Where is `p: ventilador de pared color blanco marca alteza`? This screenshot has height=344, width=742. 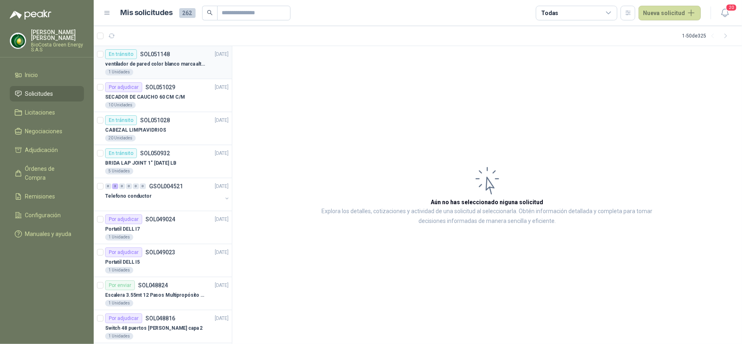
p: ventilador de pared color blanco marca alteza is located at coordinates (156, 64).